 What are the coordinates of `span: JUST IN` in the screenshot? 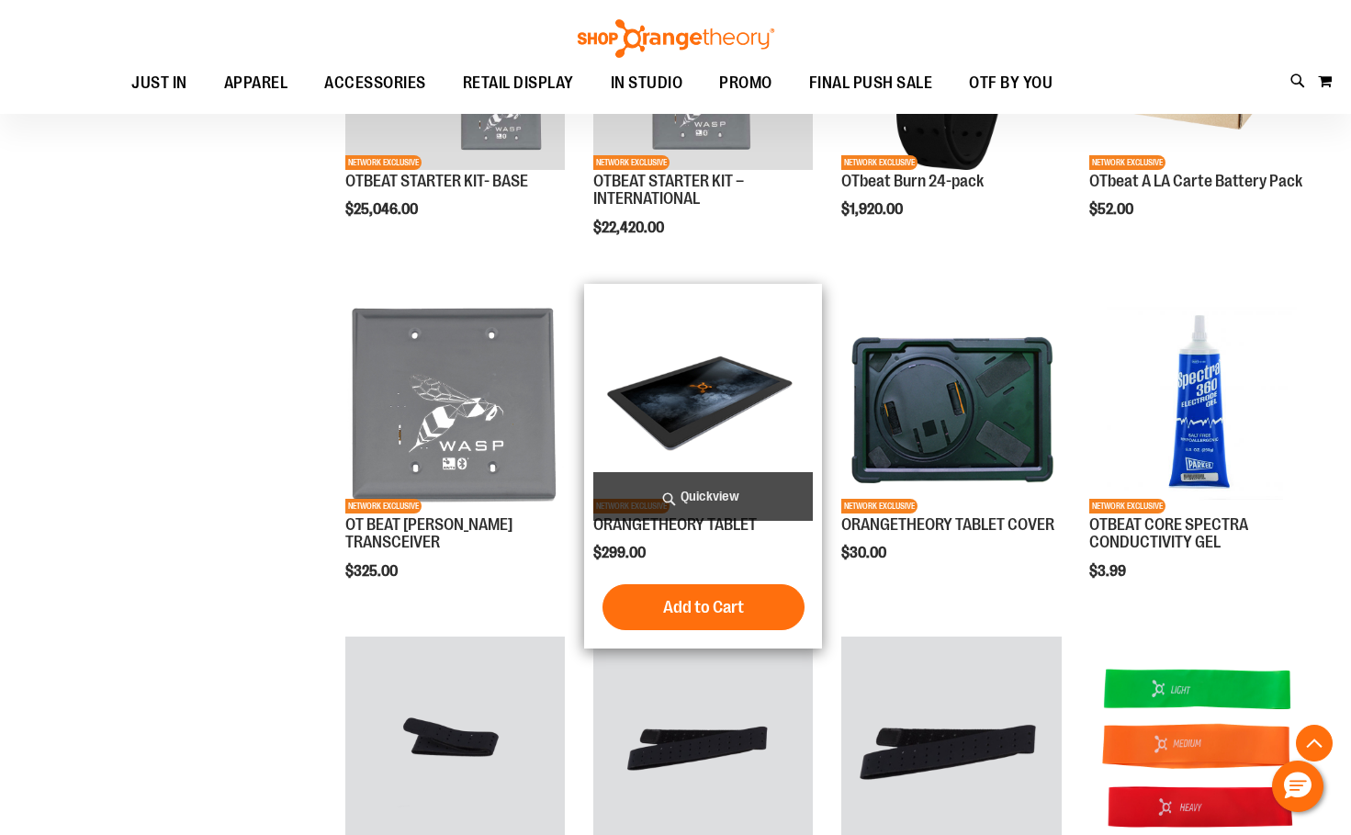 It's located at (159, 83).